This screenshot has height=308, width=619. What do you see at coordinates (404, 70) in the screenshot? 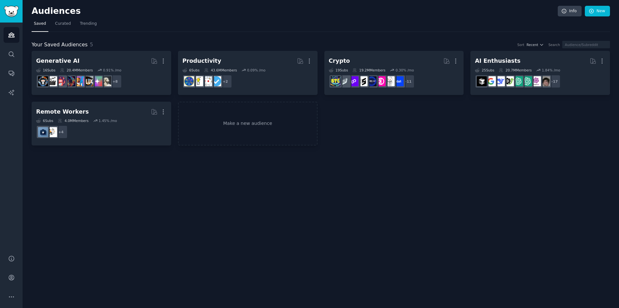
I see `div: 0.30 % /mo` at bounding box center [404, 70].